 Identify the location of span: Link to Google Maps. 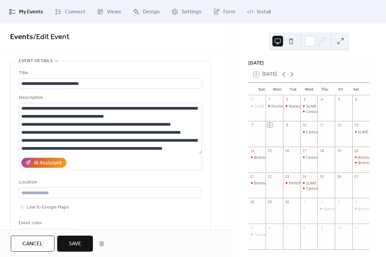
(48, 208).